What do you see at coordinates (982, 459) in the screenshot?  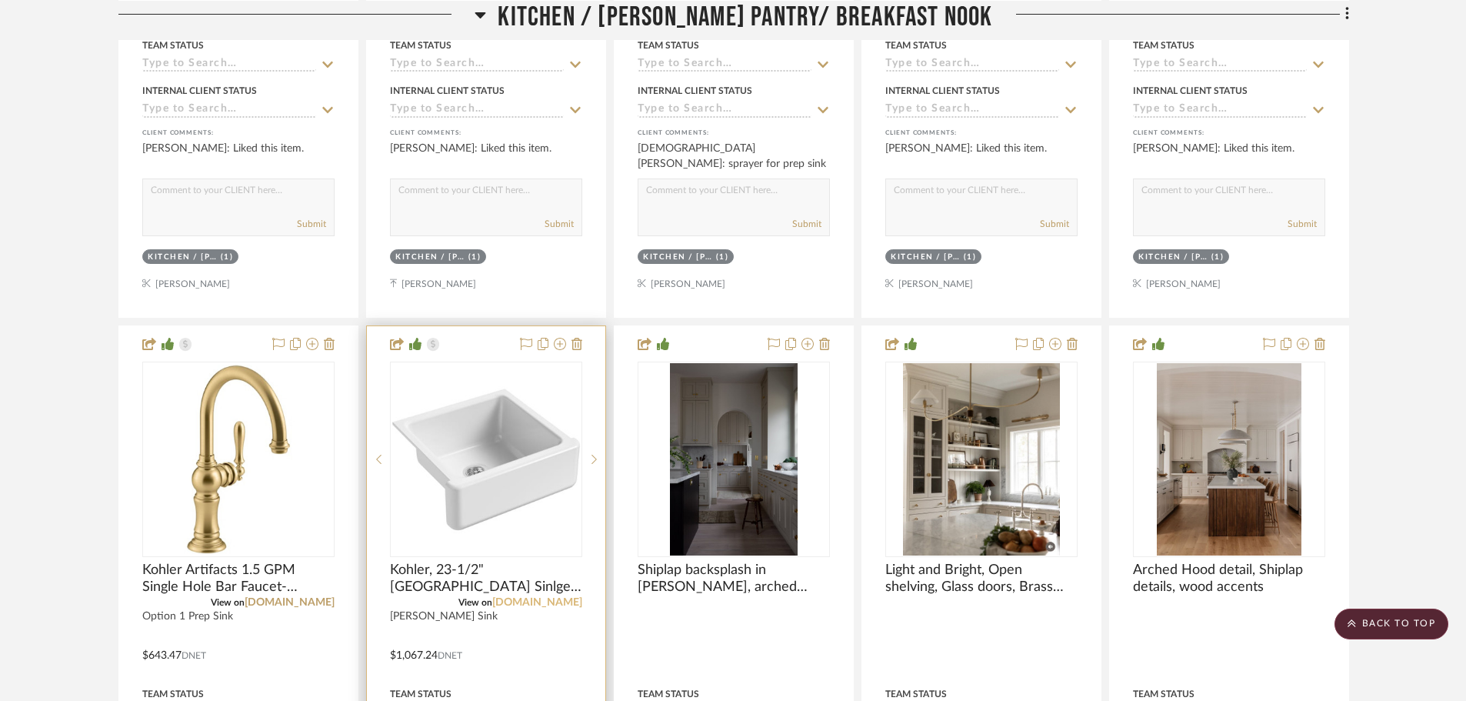 I see `img: Light and Bright, Open shelving, Glass doors, Brass accents` at bounding box center [982, 459].